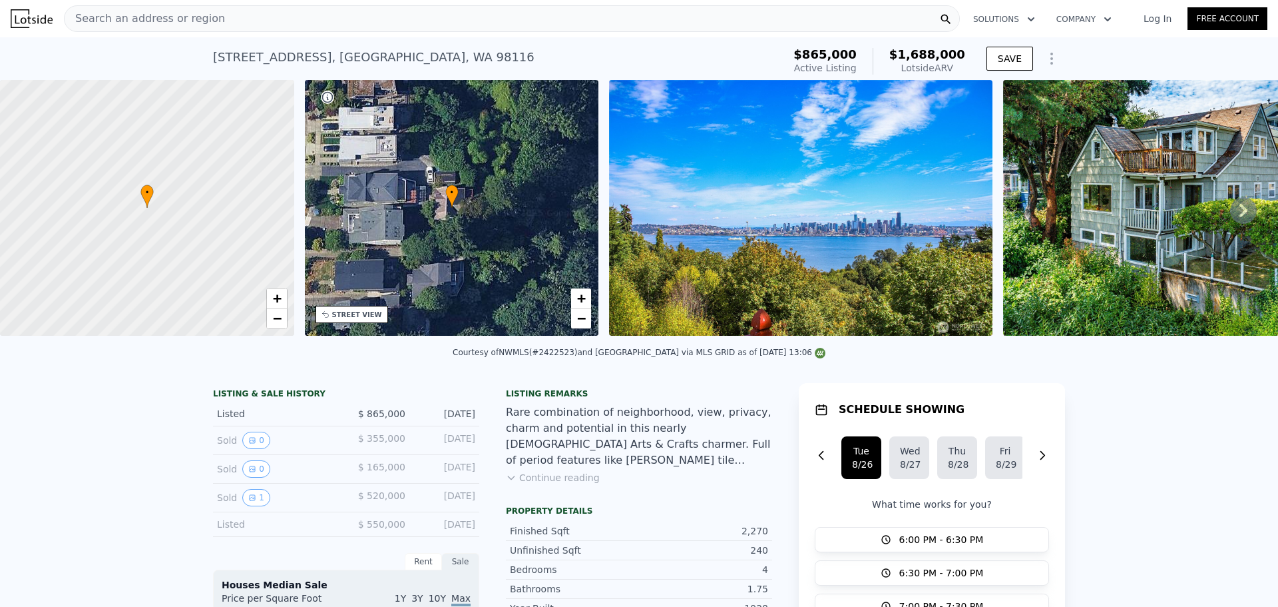 Image resolution: width=1278 pixels, height=607 pixels. What do you see at coordinates (639, 393) in the screenshot?
I see `div: Listing remarks` at bounding box center [639, 393].